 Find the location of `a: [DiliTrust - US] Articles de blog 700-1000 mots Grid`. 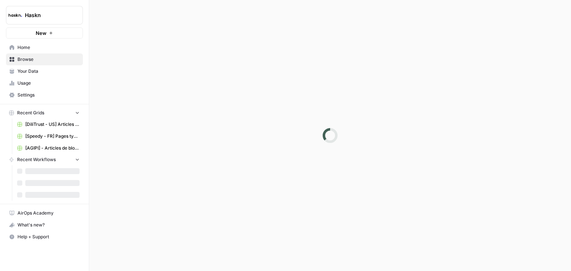

a: [DiliTrust - US] Articles de blog 700-1000 mots Grid is located at coordinates (48, 125).